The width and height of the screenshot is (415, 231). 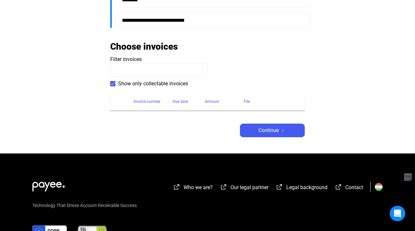 What do you see at coordinates (354, 187) in the screenshot?
I see `span: Contact` at bounding box center [354, 187].